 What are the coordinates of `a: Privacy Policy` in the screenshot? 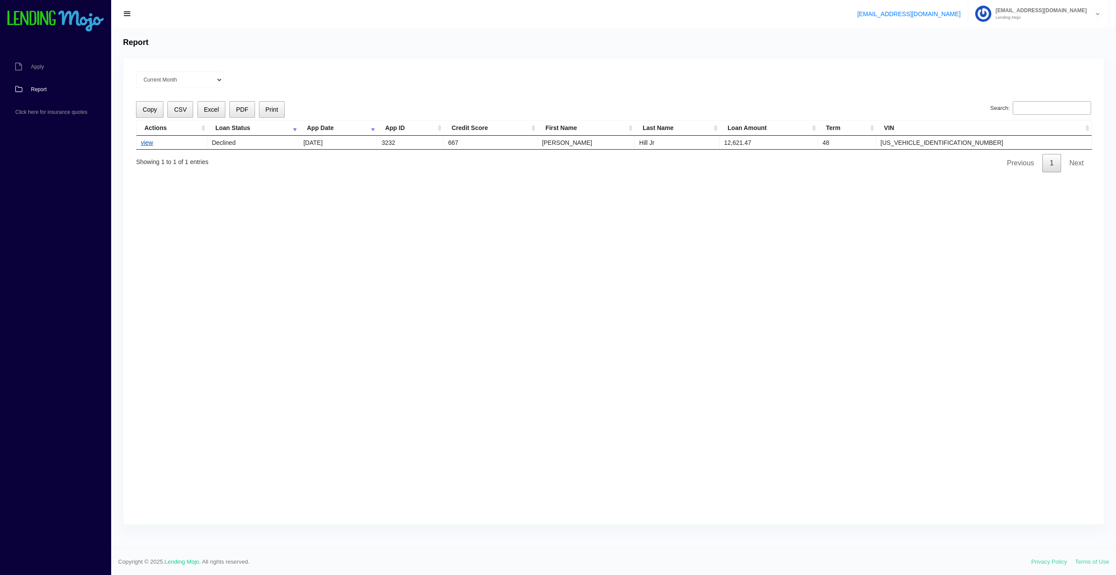 It's located at (1050, 561).